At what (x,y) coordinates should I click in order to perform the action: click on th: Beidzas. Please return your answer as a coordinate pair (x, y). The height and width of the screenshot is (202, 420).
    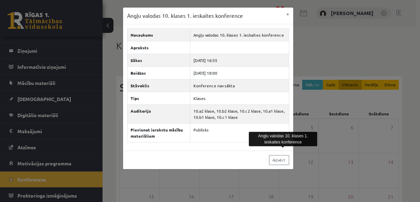
    Looking at the image, I should click on (159, 72).